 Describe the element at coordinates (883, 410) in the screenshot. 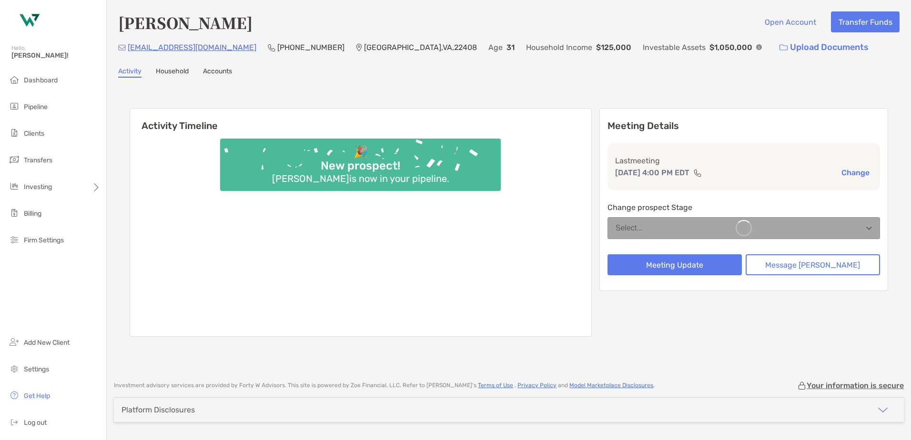

I see `img: icon arrow` at that location.